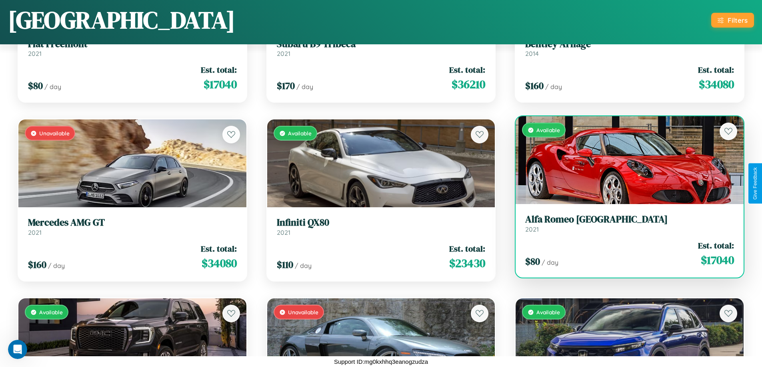 Image resolution: width=762 pixels, height=367 pixels. I want to click on h3: Mercedes AMG GT, so click(132, 223).